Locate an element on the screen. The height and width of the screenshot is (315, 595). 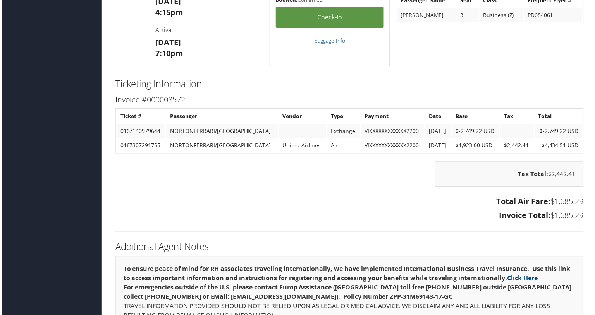
strong: Invoice Total: is located at coordinates (525, 216).